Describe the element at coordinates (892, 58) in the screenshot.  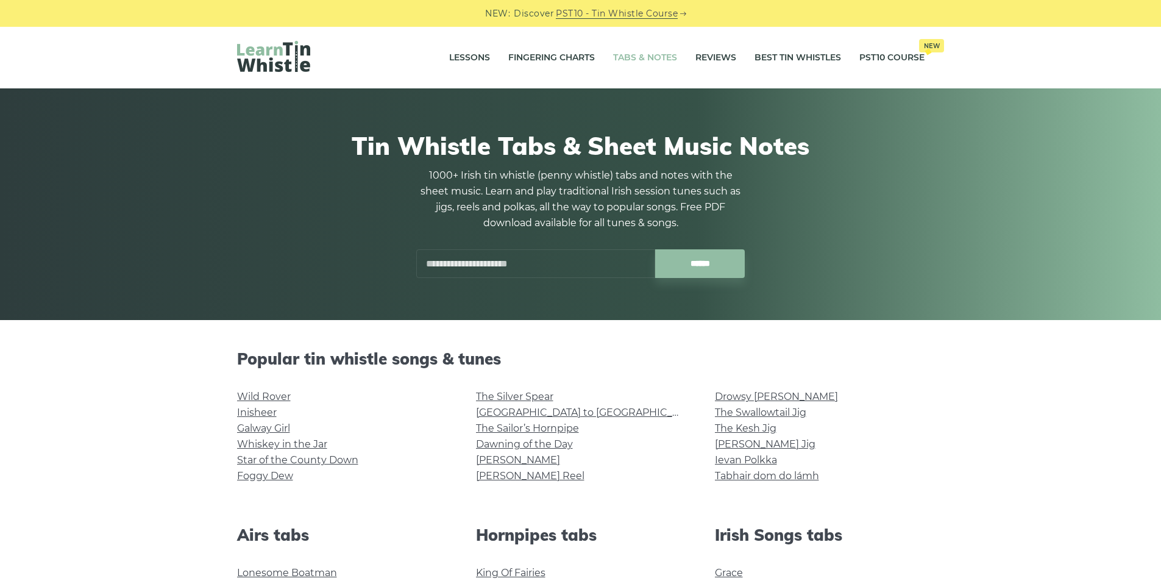
I see `a: PST10 CourseNew` at that location.